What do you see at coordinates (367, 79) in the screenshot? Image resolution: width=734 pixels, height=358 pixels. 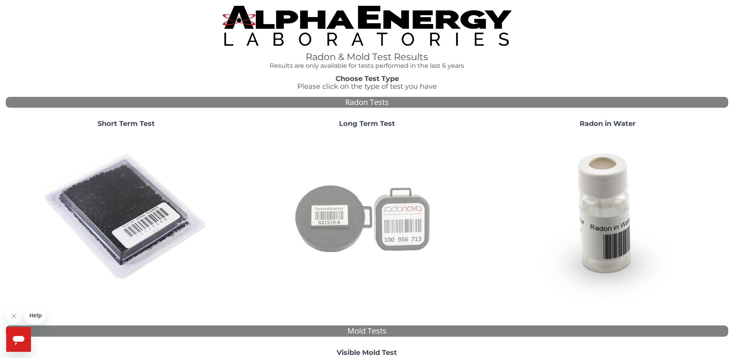 I see `strong: Choose Test Type` at bounding box center [367, 79].